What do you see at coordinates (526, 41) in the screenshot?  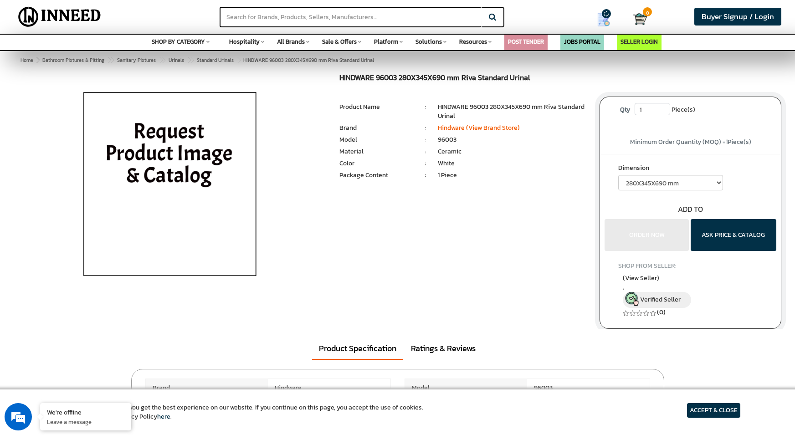 I see `a: POST TENDER` at bounding box center [526, 41].